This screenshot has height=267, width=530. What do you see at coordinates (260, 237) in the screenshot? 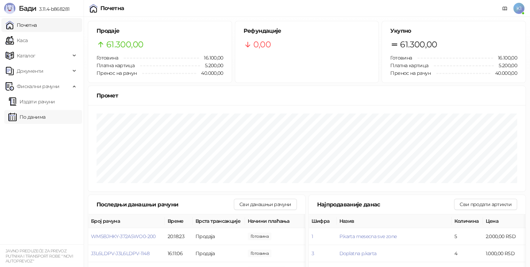
I see `span: 1.000,00` at bounding box center [260, 237].